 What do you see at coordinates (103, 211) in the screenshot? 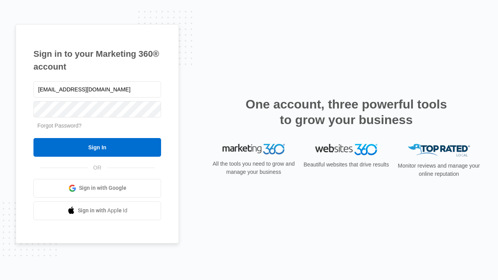
I see `span: Sign in with Apple Id` at bounding box center [103, 211].